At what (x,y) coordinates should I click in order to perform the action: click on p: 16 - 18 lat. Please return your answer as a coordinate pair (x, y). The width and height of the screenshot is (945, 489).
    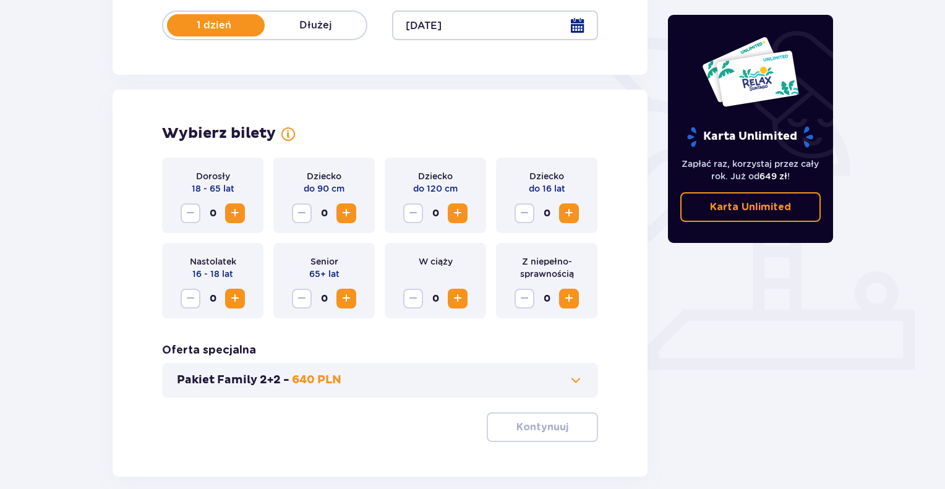
    Looking at the image, I should click on (213, 274).